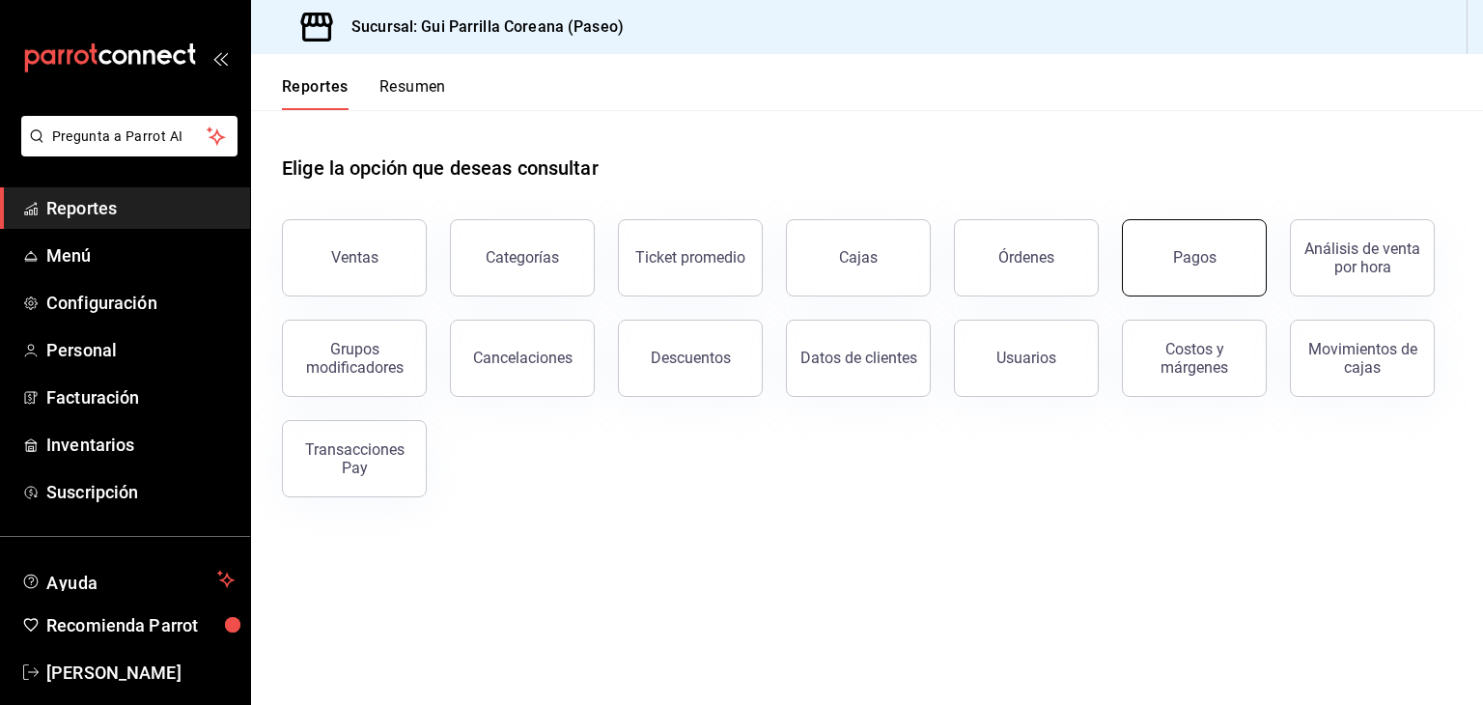 This screenshot has width=1483, height=705. Describe the element at coordinates (129, 136) in the screenshot. I see `button: Pregunta a Parrot AI` at that location.